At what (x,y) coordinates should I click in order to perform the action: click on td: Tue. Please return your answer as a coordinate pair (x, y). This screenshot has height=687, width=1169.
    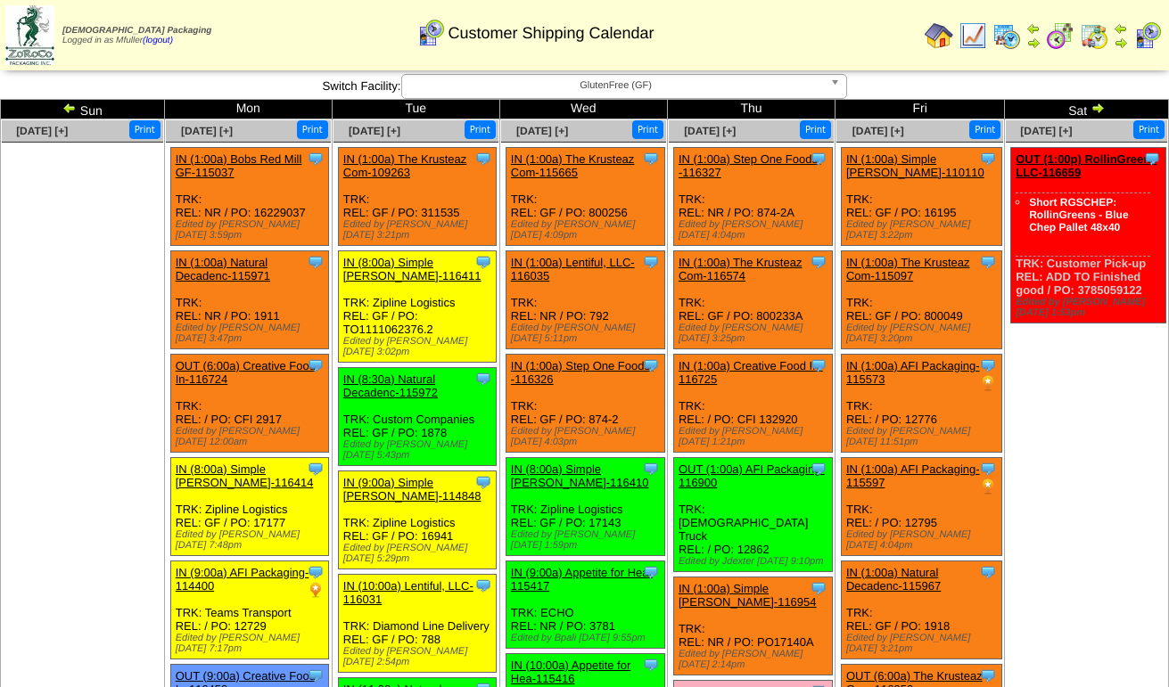
    Looking at the image, I should click on (415, 110).